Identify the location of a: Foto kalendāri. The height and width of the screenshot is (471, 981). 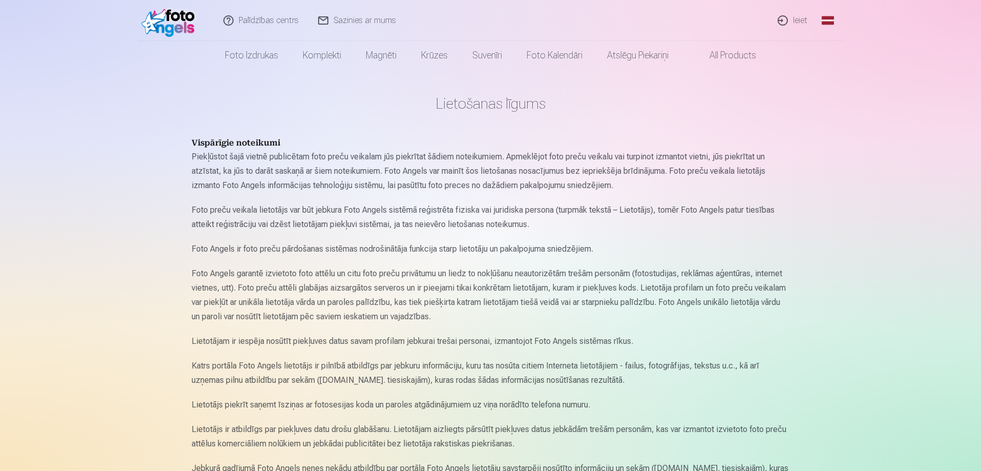
(554, 55).